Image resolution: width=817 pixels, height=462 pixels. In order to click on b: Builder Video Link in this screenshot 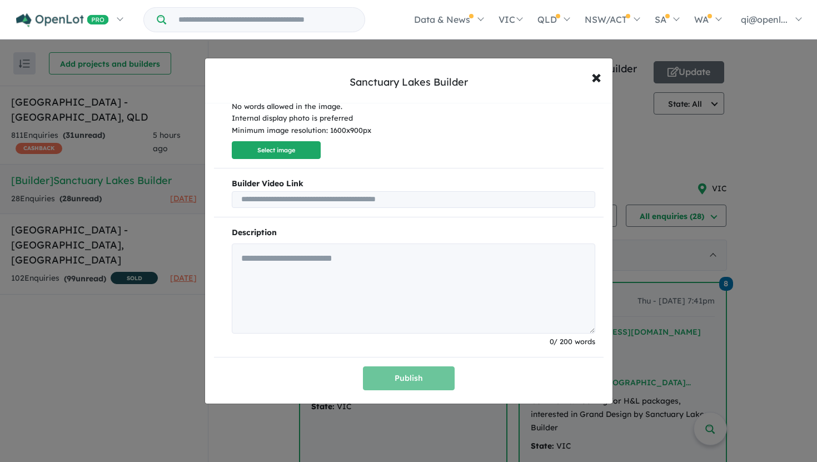, I will do `click(414, 184)`.